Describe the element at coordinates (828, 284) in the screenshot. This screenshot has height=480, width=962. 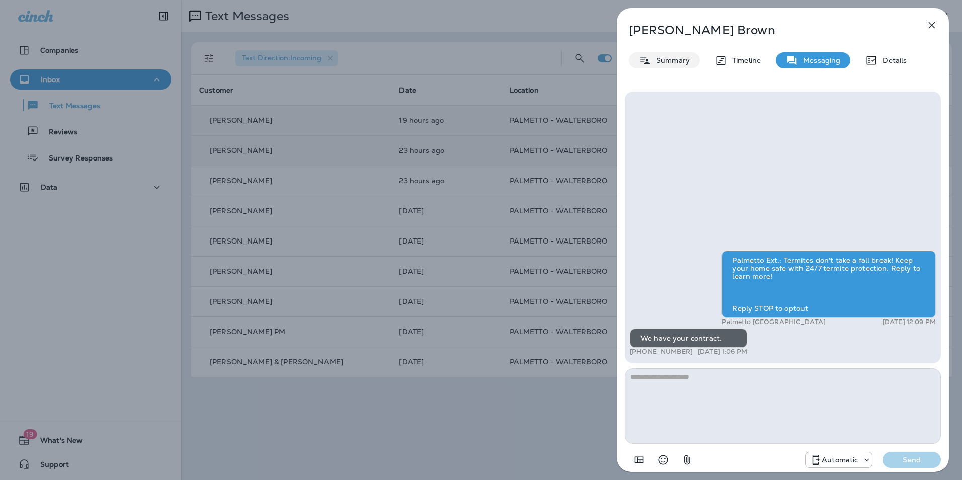
I see `div: Palmetto Ext.: Termites don't take a fall break! Keep your home safe with 24/7 termite protection...` at that location.